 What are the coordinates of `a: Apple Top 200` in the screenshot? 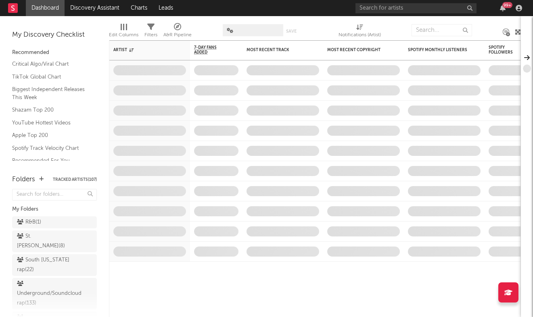 It's located at (50, 136).